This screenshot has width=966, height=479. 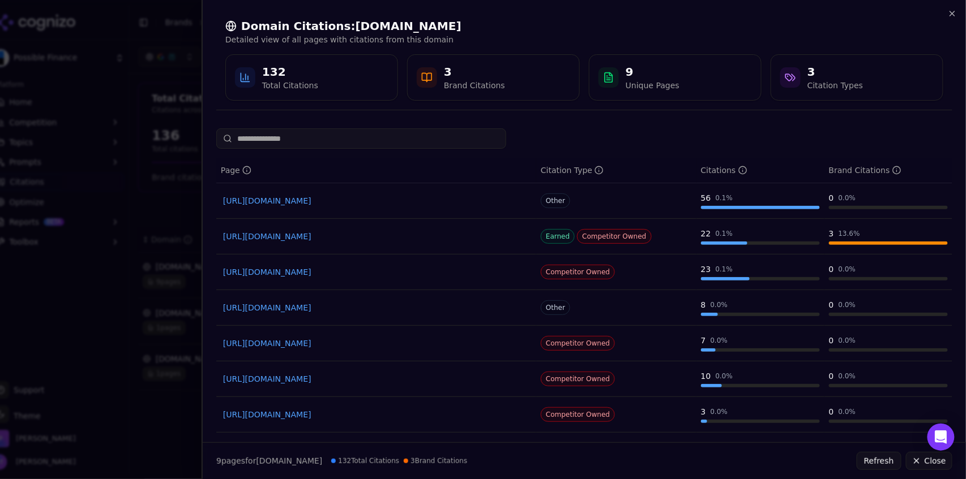 What do you see at coordinates (724, 170) in the screenshot?
I see `div: Citations` at bounding box center [724, 170].